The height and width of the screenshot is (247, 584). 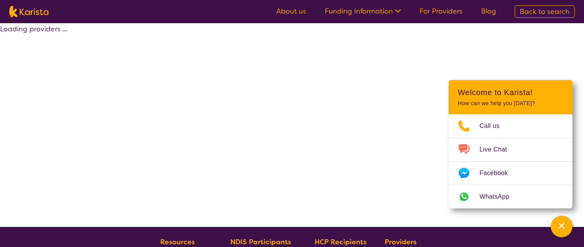 What do you see at coordinates (29, 12) in the screenshot?
I see `img: Karista logo` at bounding box center [29, 12].